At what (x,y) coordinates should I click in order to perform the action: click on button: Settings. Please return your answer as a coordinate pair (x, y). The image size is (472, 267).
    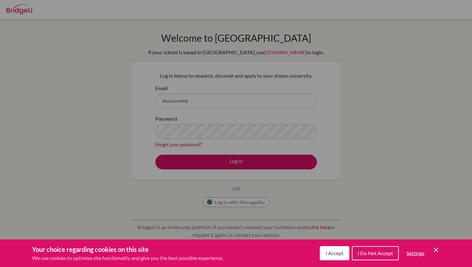
    Looking at the image, I should click on (415, 253).